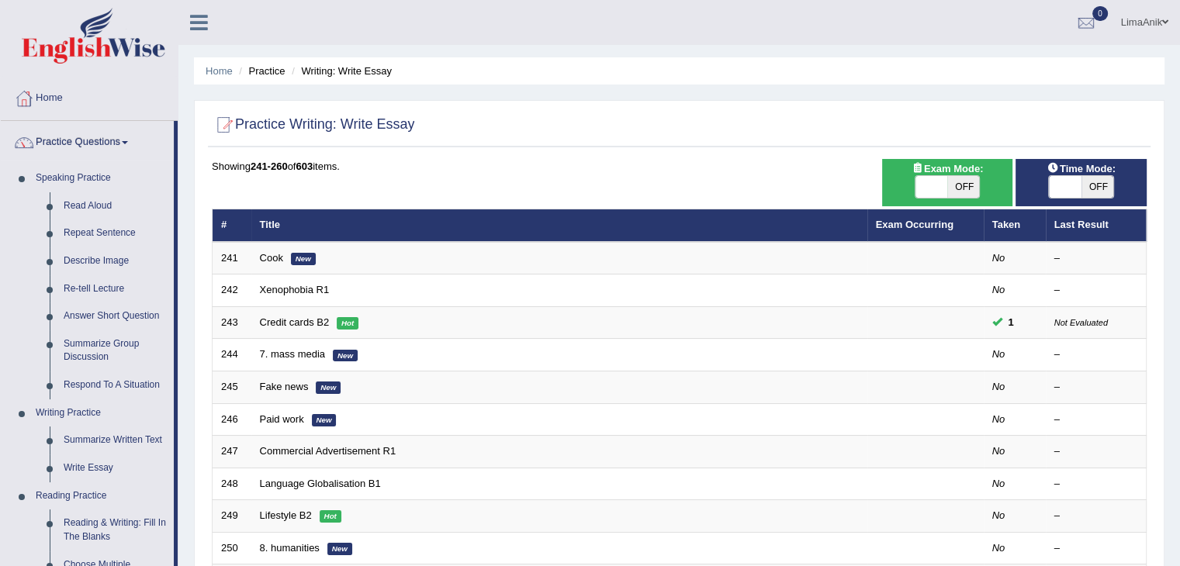 This screenshot has height=566, width=1180. Describe the element at coordinates (115, 317) in the screenshot. I see `a: Answer Short Question` at that location.